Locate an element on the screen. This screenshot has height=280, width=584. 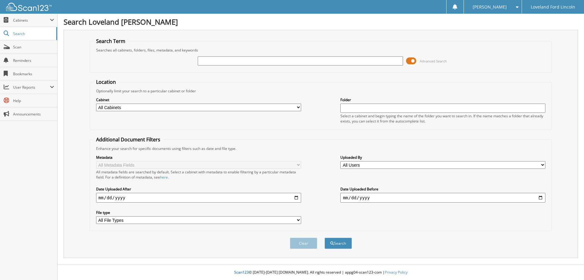
span: Scan123 is located at coordinates (242, 272).